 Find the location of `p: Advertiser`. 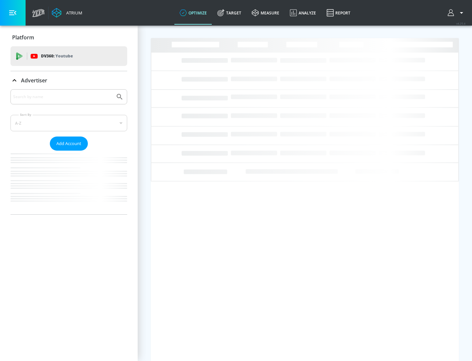

p: Advertiser is located at coordinates (34, 80).